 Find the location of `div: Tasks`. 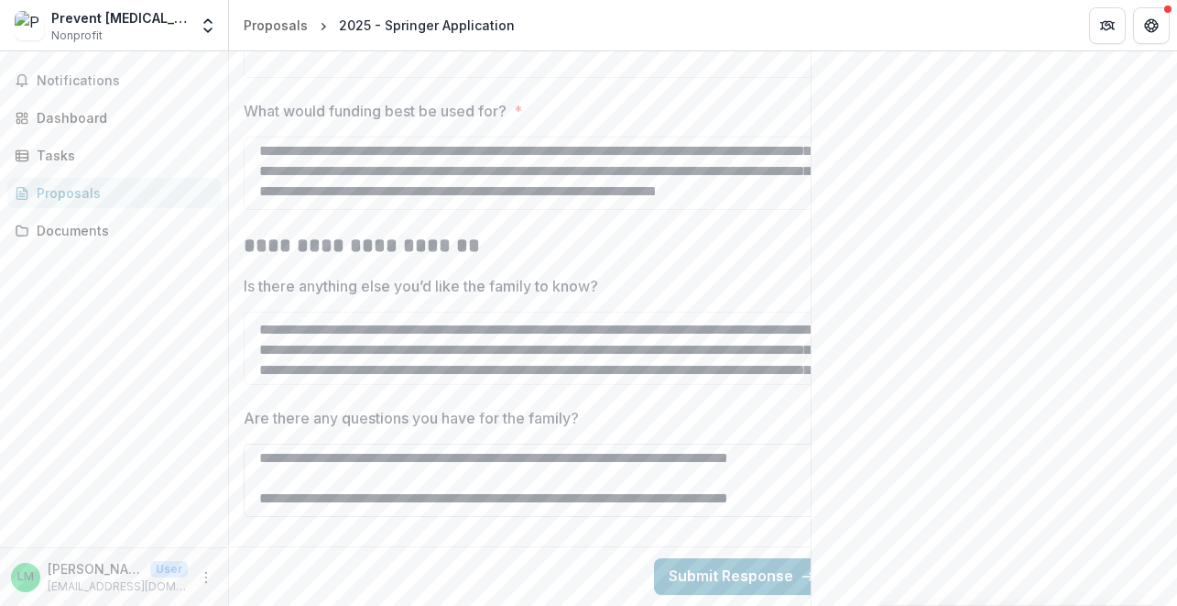

div: Tasks is located at coordinates (121, 155).